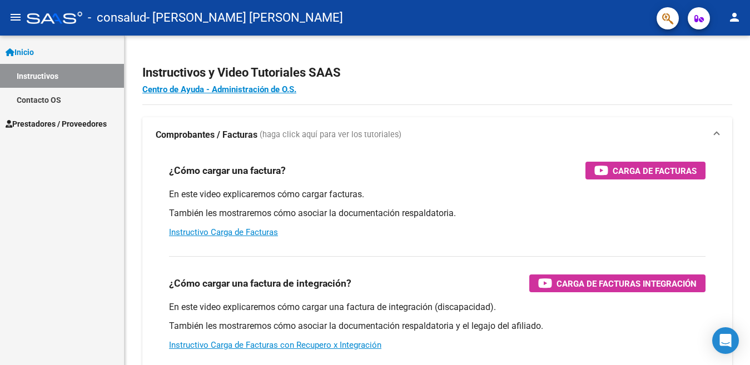 This screenshot has height=365, width=750. Describe the element at coordinates (206, 135) in the screenshot. I see `strong: Comprobantes / Facturas` at that location.